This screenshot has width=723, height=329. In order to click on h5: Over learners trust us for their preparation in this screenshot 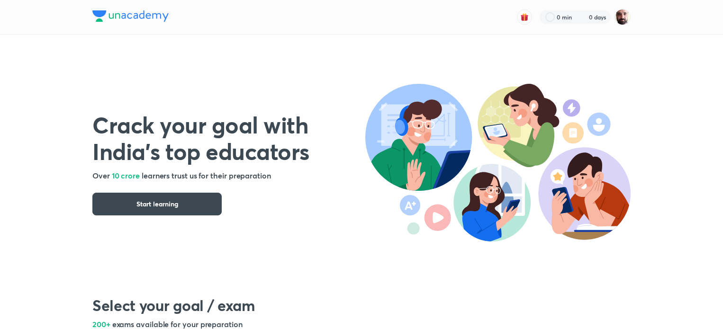, I will do `click(229, 176)`.